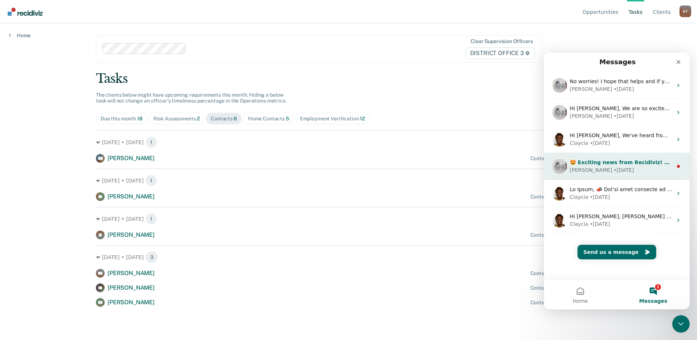  I want to click on button: Send us a message, so click(73, 199).